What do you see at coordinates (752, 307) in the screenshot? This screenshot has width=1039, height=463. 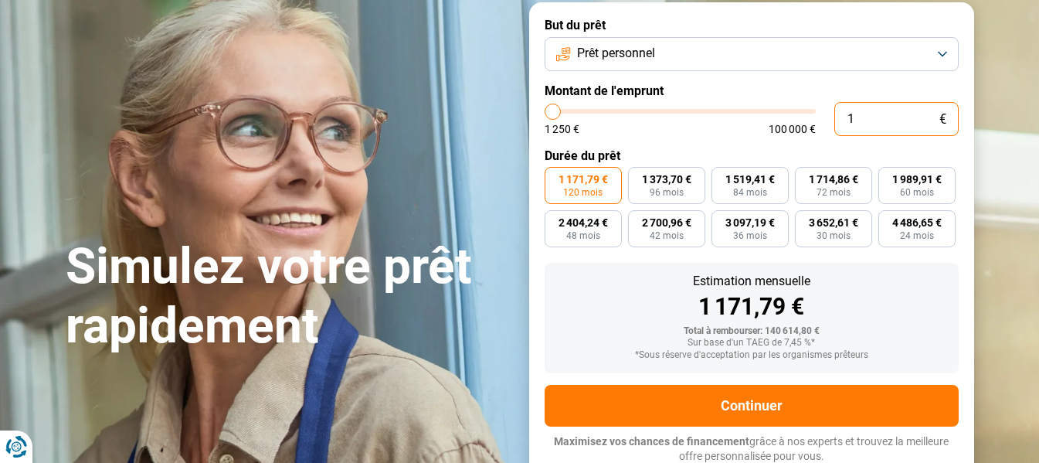 I see `div: 1 171,79 €` at bounding box center [752, 307].